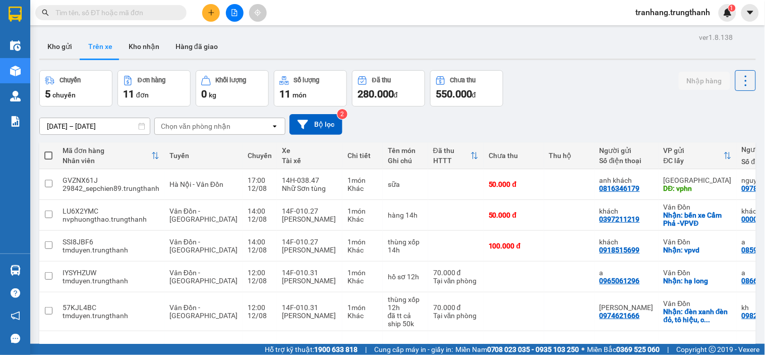 This screenshot has height=355, width=765. What do you see at coordinates (363, 155) in the screenshot?
I see `div: Chi tiết` at bounding box center [363, 155].